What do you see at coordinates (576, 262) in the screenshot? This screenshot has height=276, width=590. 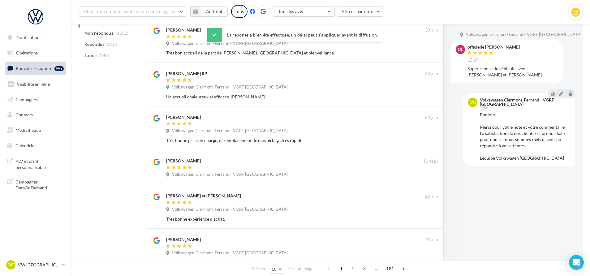 I see `div: Open Intercom Messenger` at bounding box center [576, 262].